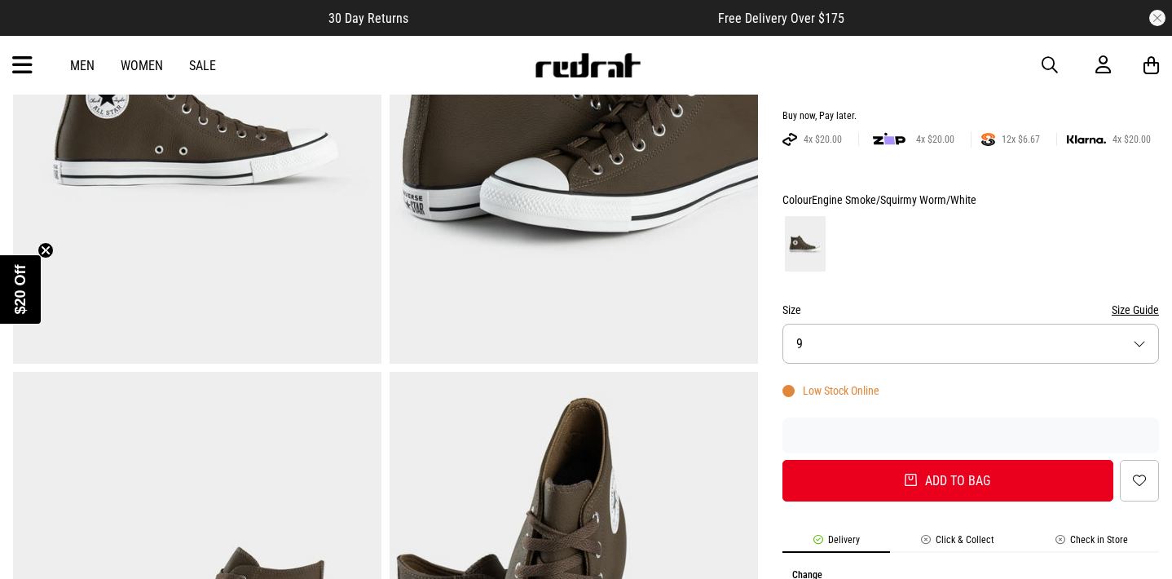  Describe the element at coordinates (790, 139) in the screenshot. I see `img: AFTERPAY` at that location.